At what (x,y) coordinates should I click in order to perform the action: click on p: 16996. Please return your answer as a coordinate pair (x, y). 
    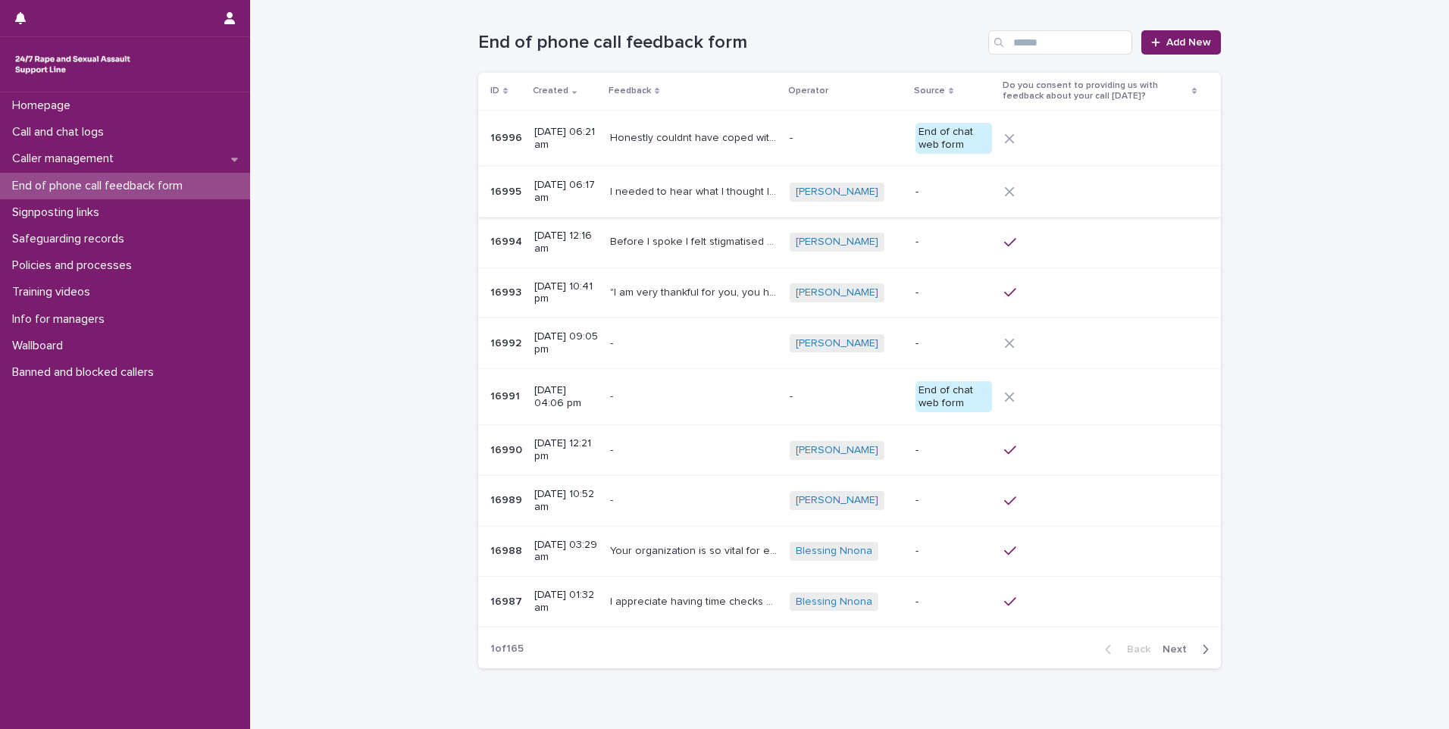
    Looking at the image, I should click on (508, 136).